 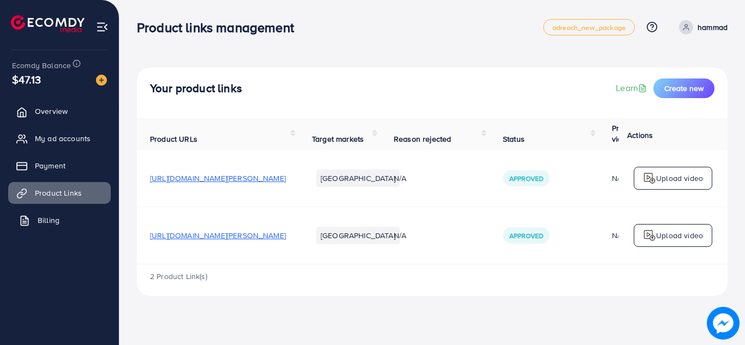 What do you see at coordinates (640, 135) in the screenshot?
I see `span: Actions` at bounding box center [640, 135].